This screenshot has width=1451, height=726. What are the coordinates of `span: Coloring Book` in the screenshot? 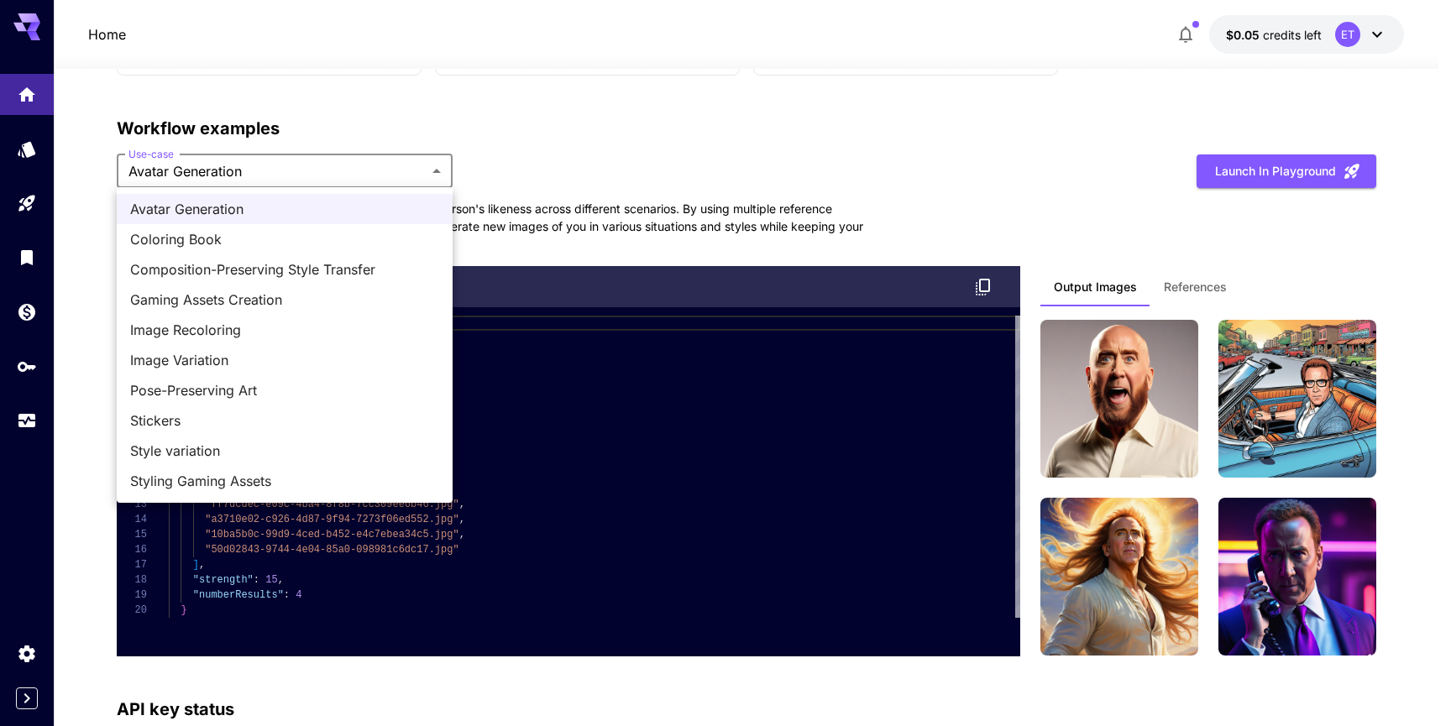 It's located at (285, 239).